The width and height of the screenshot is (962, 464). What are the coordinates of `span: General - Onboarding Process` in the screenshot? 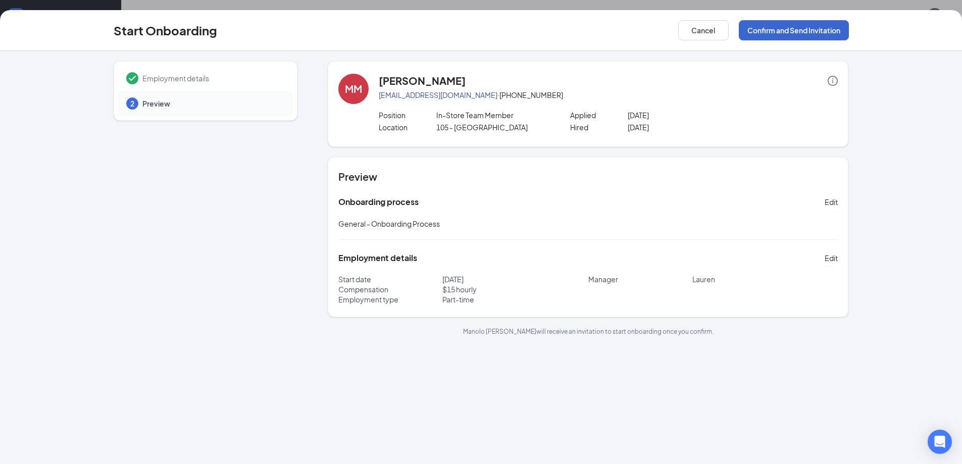 It's located at (389, 224).